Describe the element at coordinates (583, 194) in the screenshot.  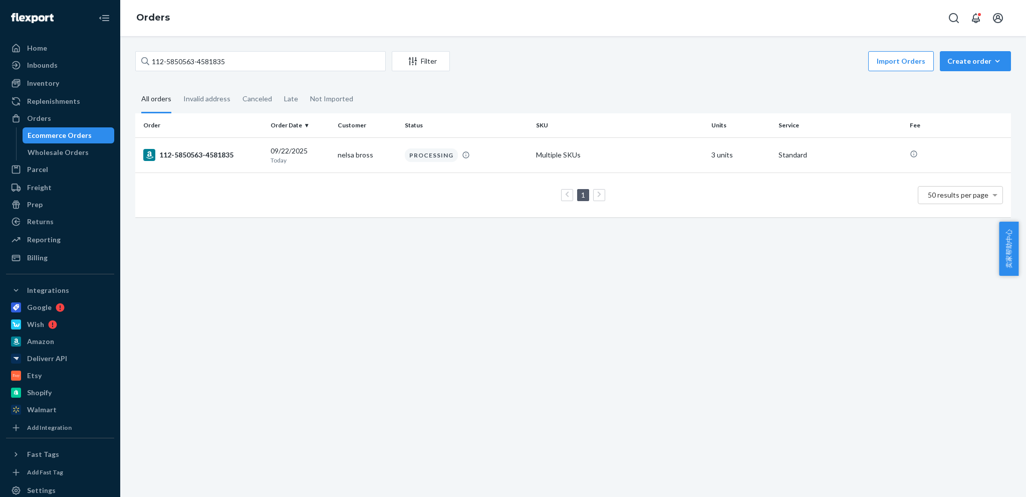
I see `a: Page 1 is your current page` at that location.